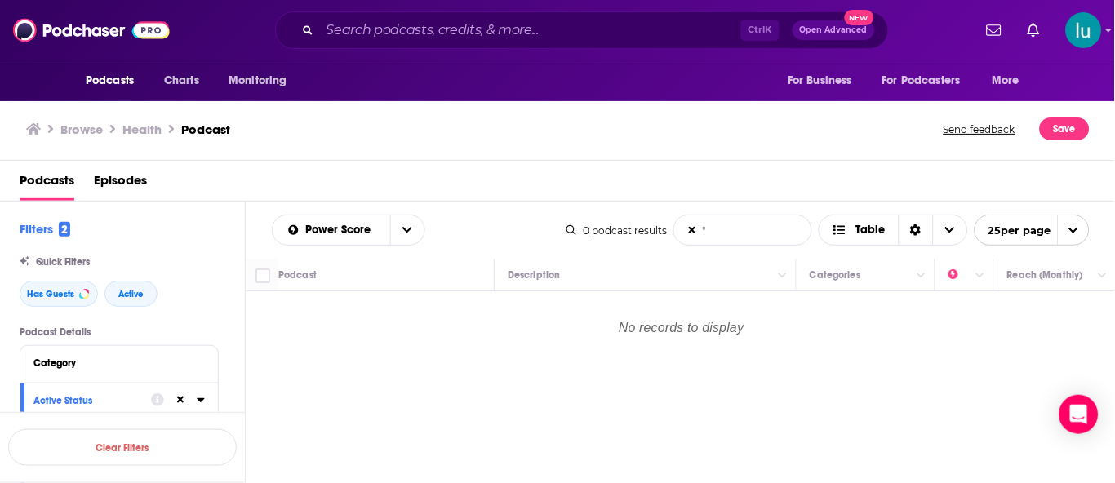 This screenshot has height=483, width=1115. What do you see at coordinates (114, 363) in the screenshot?
I see `div: Category` at bounding box center [114, 363].